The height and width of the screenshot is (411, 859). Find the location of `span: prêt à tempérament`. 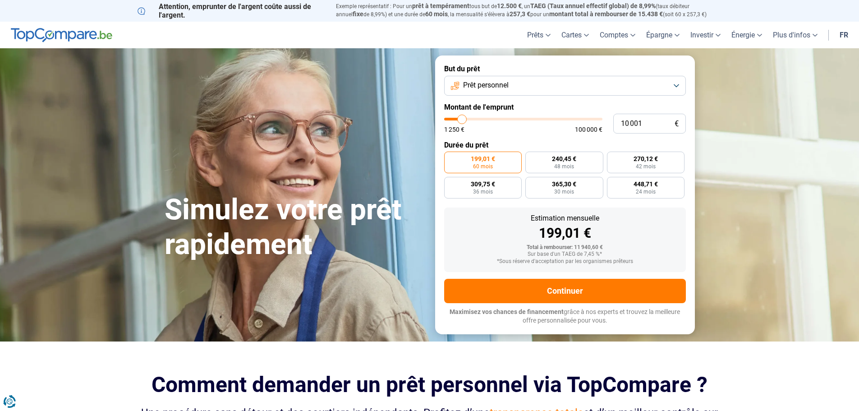

span: prêt à tempérament is located at coordinates (440, 6).